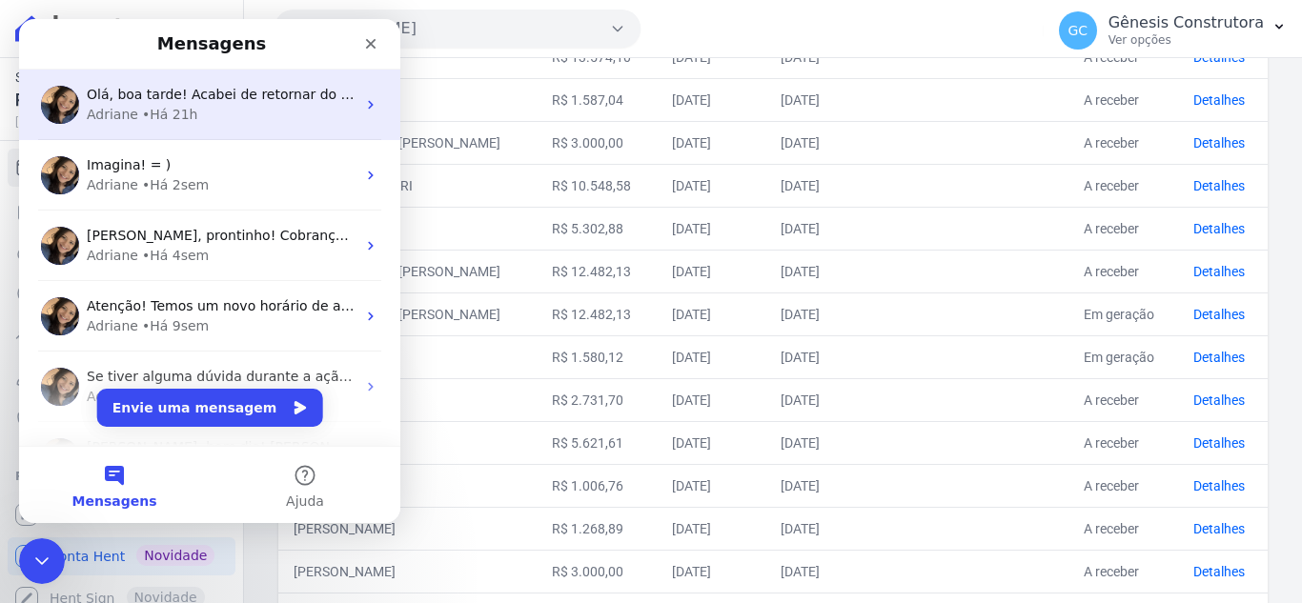  What do you see at coordinates (286, 482) in the screenshot?
I see `span: Ajuda` at bounding box center [286, 482].